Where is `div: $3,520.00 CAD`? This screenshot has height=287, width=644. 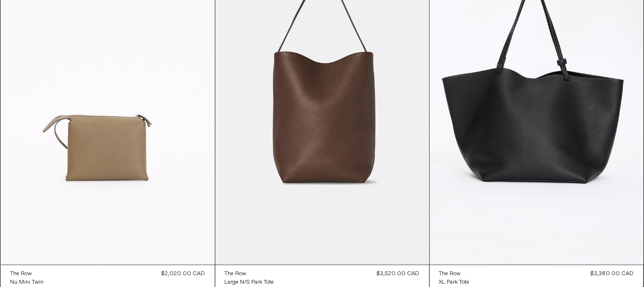 div: $3,520.00 CAD is located at coordinates (398, 274).